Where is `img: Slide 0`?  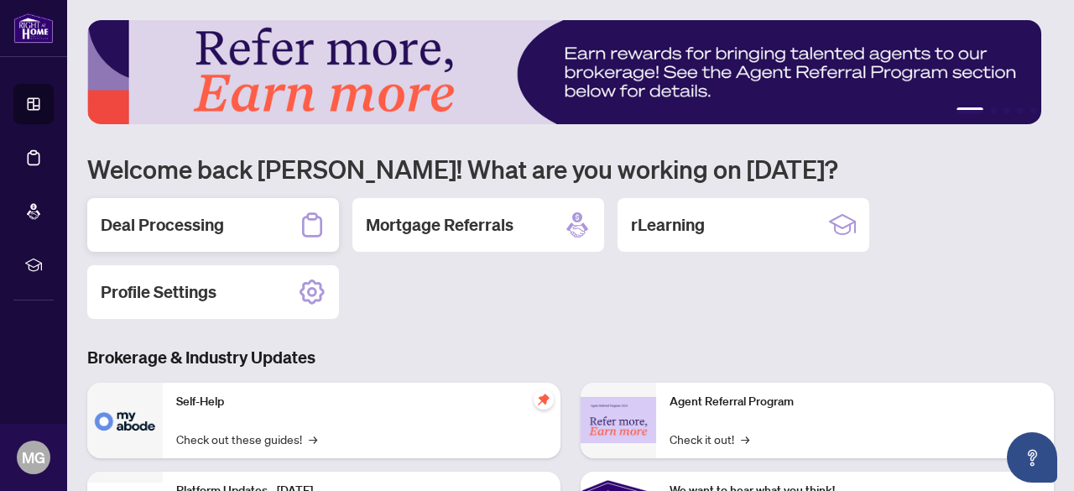
img: Slide 0 is located at coordinates (564, 72).